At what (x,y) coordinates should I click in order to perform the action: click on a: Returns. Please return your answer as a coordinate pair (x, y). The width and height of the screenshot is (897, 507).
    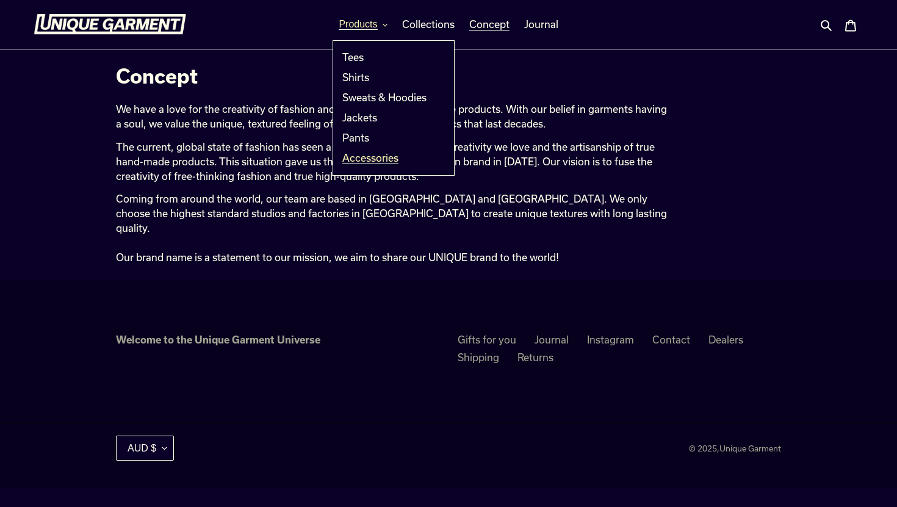
    Looking at the image, I should click on (535, 357).